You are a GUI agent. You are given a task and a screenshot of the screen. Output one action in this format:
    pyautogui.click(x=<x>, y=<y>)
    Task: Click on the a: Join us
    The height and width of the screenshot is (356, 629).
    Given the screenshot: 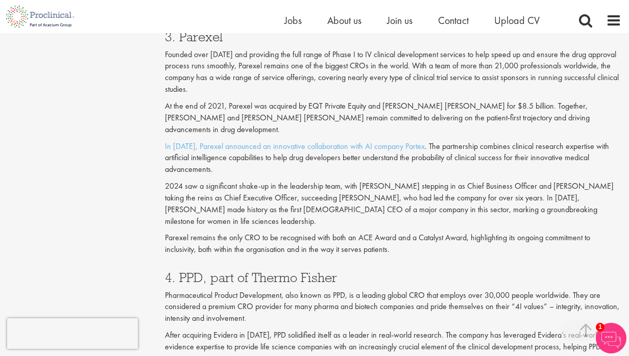 What is the action you would take?
    pyautogui.click(x=400, y=20)
    